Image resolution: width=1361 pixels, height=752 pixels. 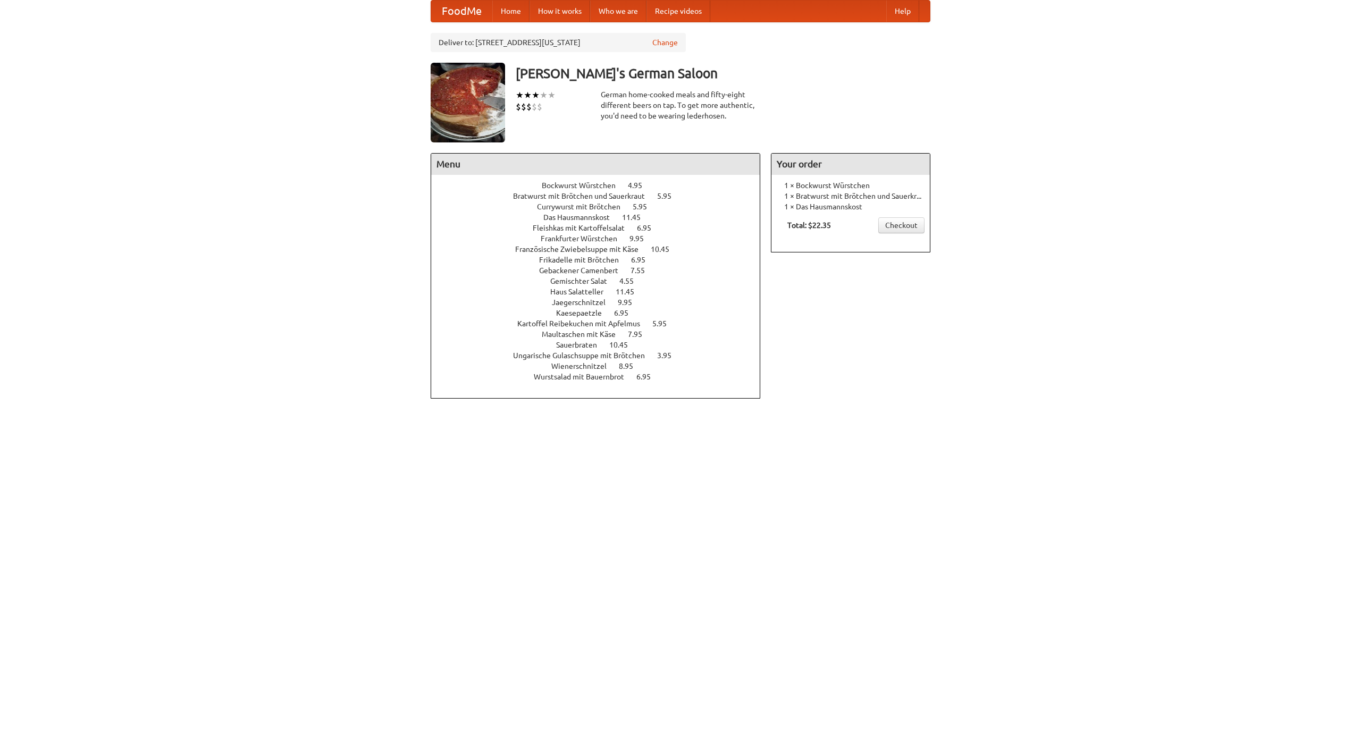 What do you see at coordinates (903, 11) in the screenshot?
I see `a: Help` at bounding box center [903, 11].